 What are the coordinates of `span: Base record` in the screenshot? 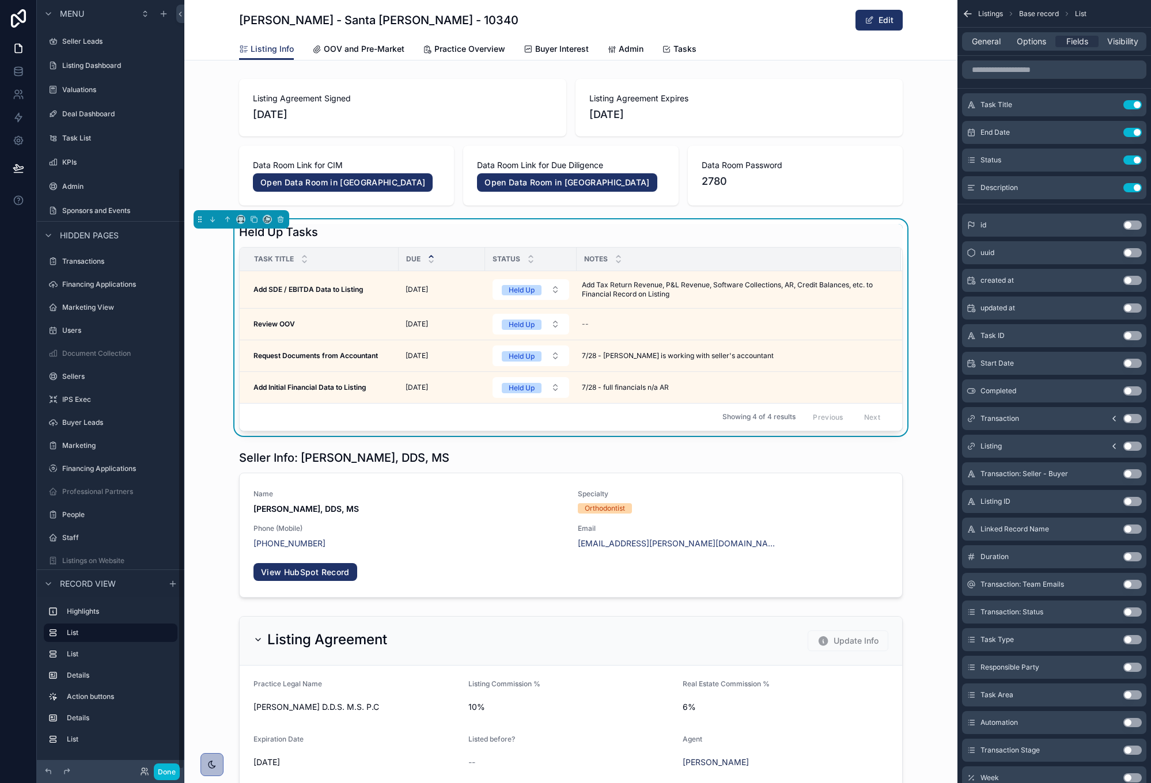 It's located at (1039, 14).